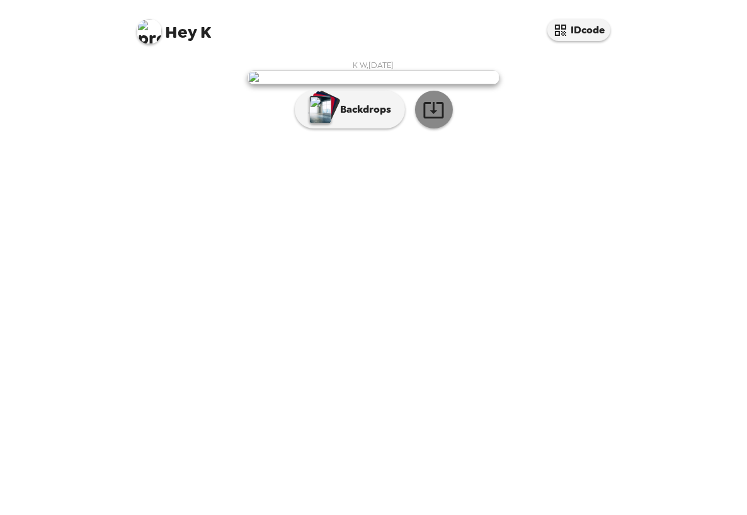 This screenshot has width=747, height=515. I want to click on span: K, so click(174, 26).